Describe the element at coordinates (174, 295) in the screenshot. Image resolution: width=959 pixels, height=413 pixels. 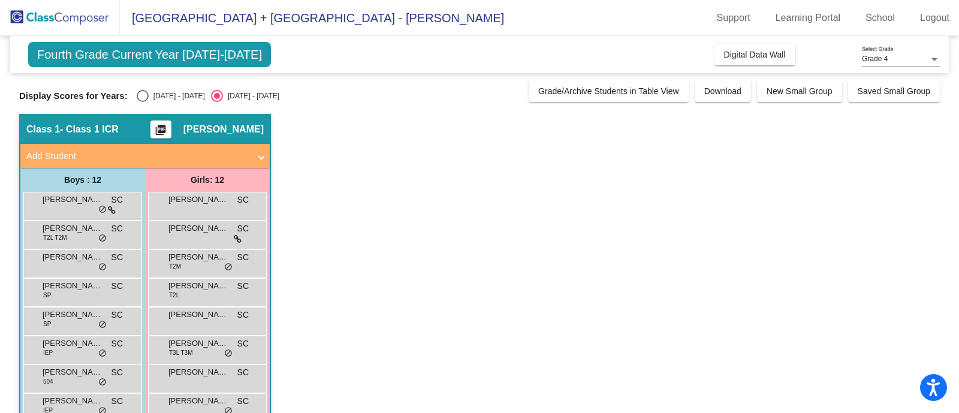
I see `span: T2L` at that location.